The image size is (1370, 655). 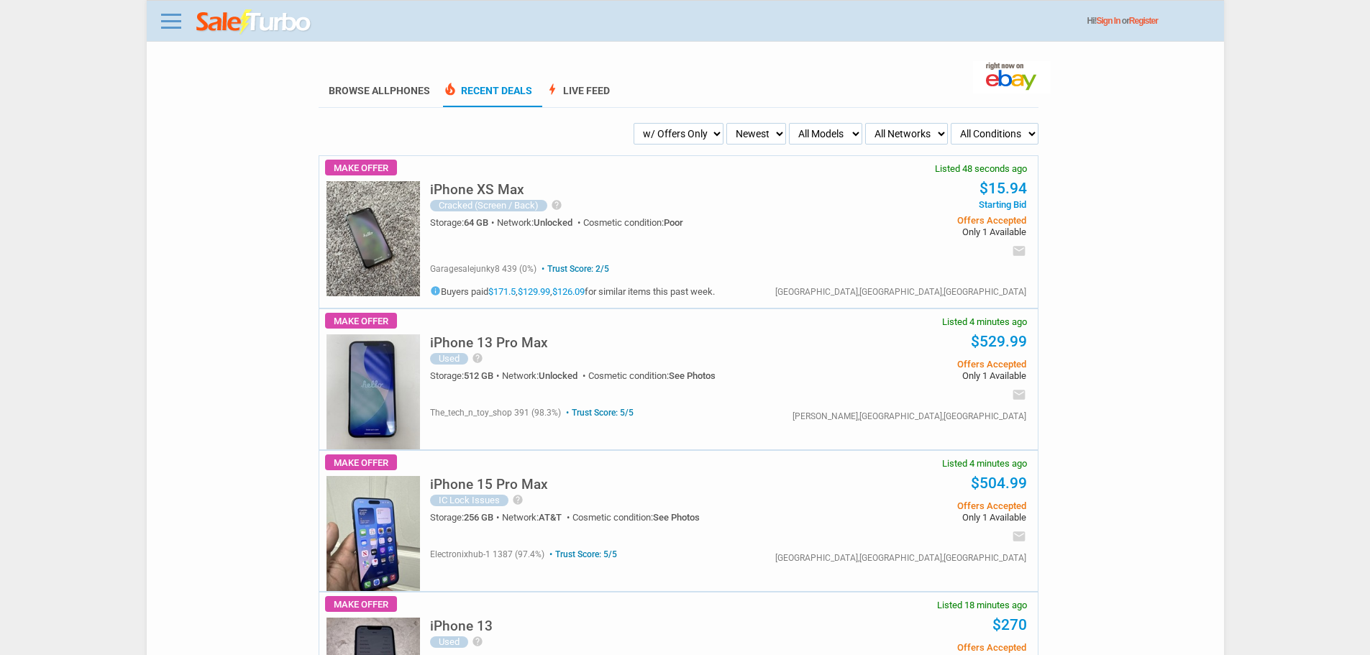 What do you see at coordinates (489, 484) in the screenshot?
I see `h5: iPhone 15 Pro Max` at bounding box center [489, 484].